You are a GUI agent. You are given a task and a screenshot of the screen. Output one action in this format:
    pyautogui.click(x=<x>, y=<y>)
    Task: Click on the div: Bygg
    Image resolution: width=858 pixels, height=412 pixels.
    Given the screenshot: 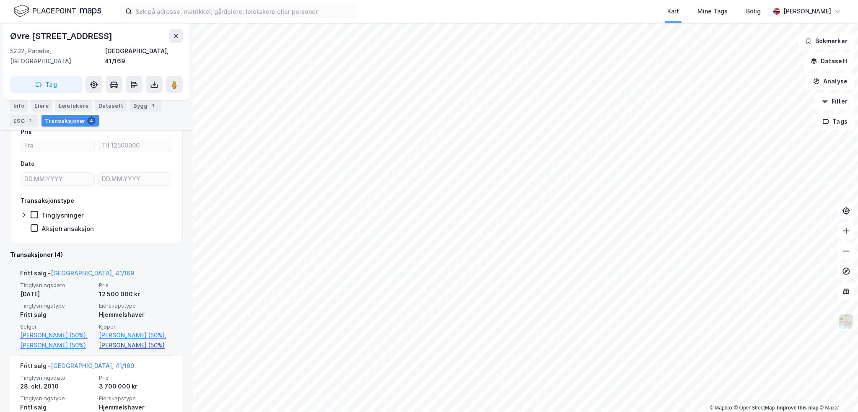 What is the action you would take?
    pyautogui.click(x=145, y=106)
    